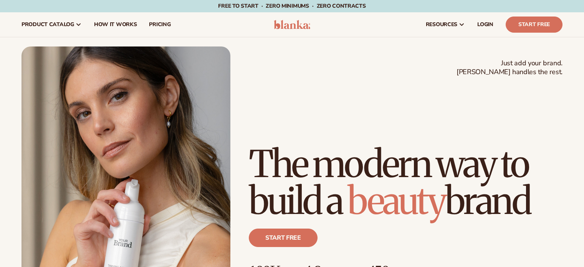 The height and width of the screenshot is (267, 584). I want to click on a: How It Works, so click(116, 25).